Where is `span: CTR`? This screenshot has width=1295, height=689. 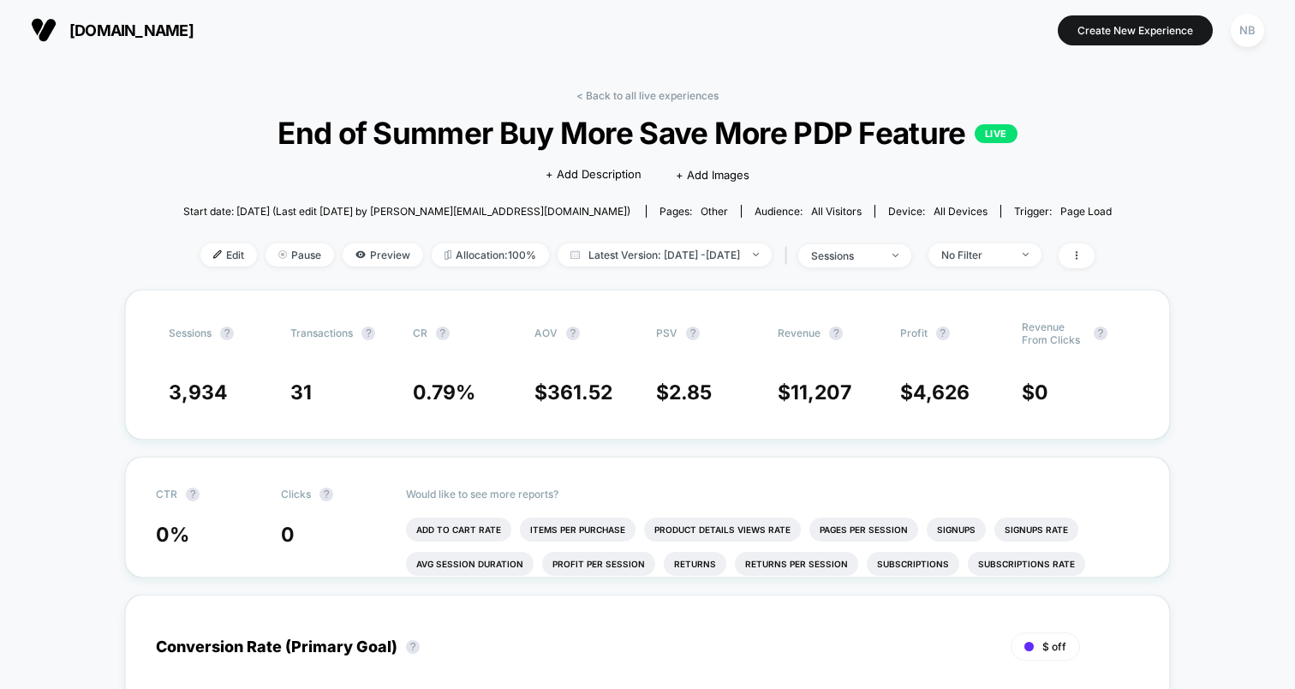 span: CTR is located at coordinates (166, 493).